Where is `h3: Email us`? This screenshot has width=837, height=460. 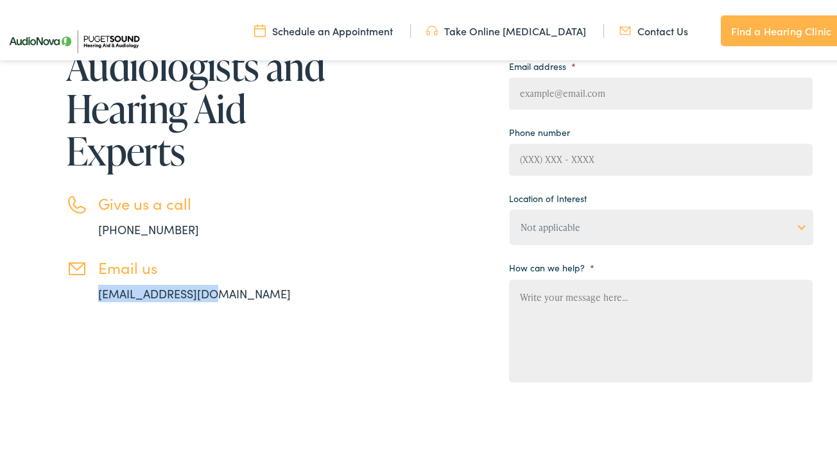 h3: Email us is located at coordinates (214, 265).